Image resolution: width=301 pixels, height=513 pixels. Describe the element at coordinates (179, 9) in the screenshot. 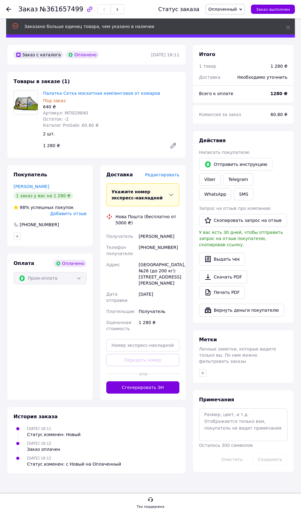

I see `div: Статус заказа` at that location.